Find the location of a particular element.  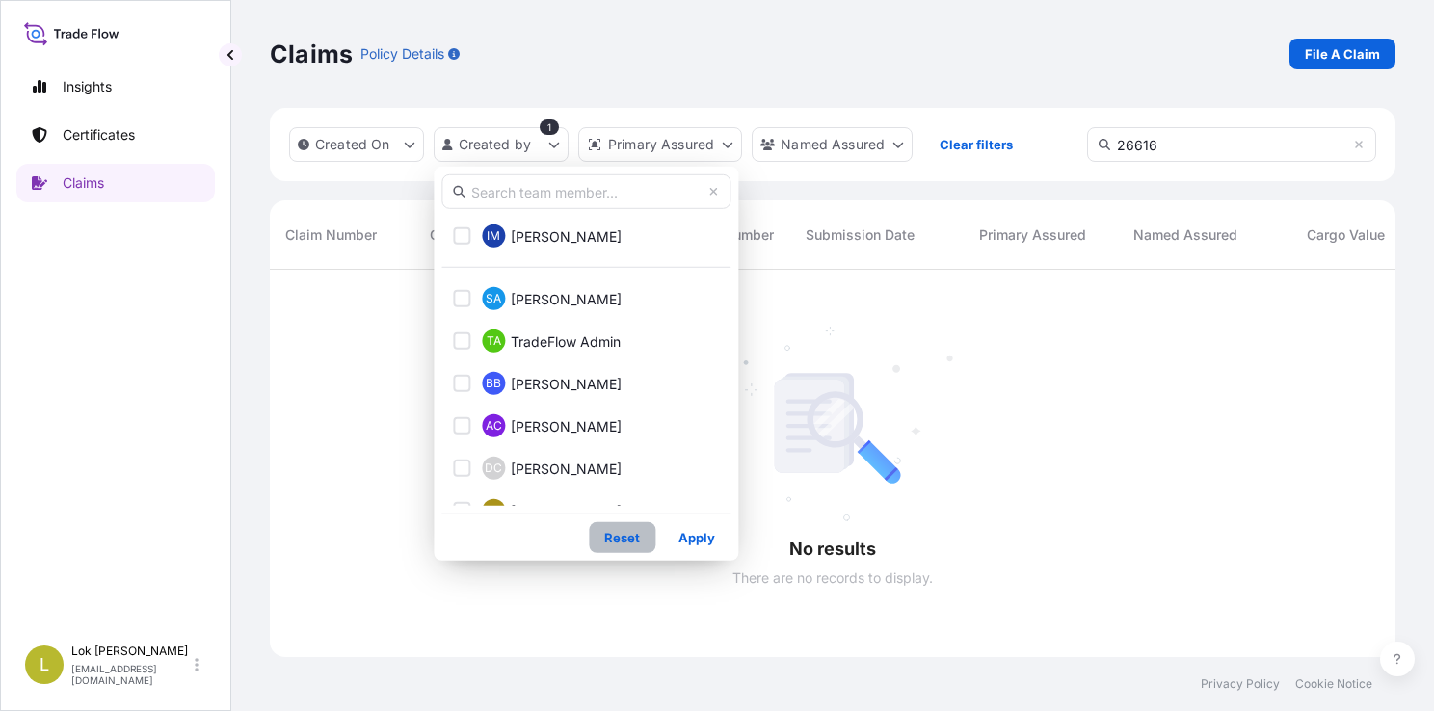

div: createdBy Filter options is located at coordinates (586, 363).